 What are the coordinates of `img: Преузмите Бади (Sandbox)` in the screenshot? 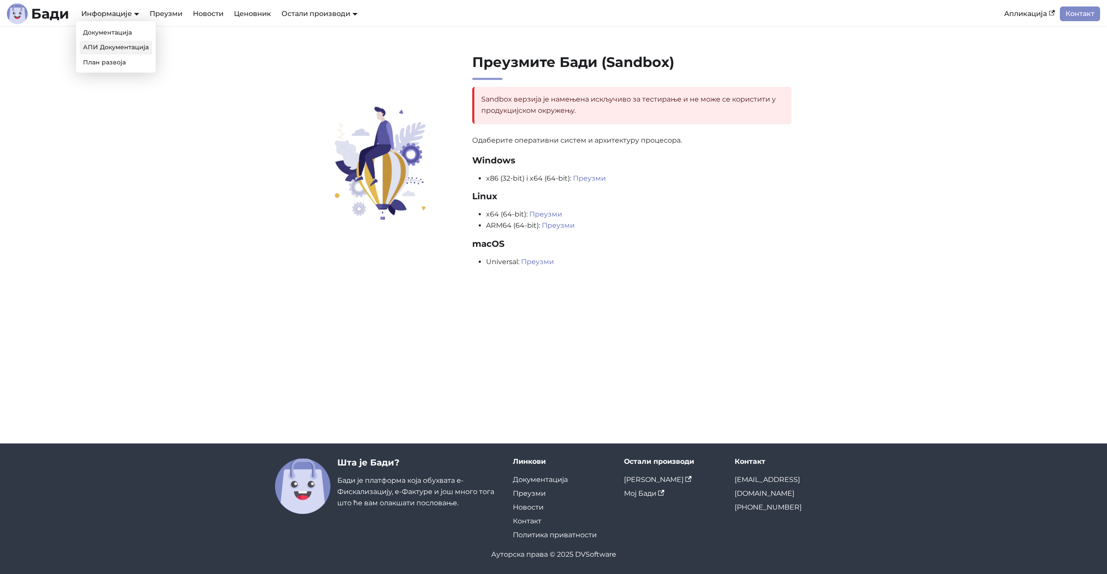 It's located at (380, 163).